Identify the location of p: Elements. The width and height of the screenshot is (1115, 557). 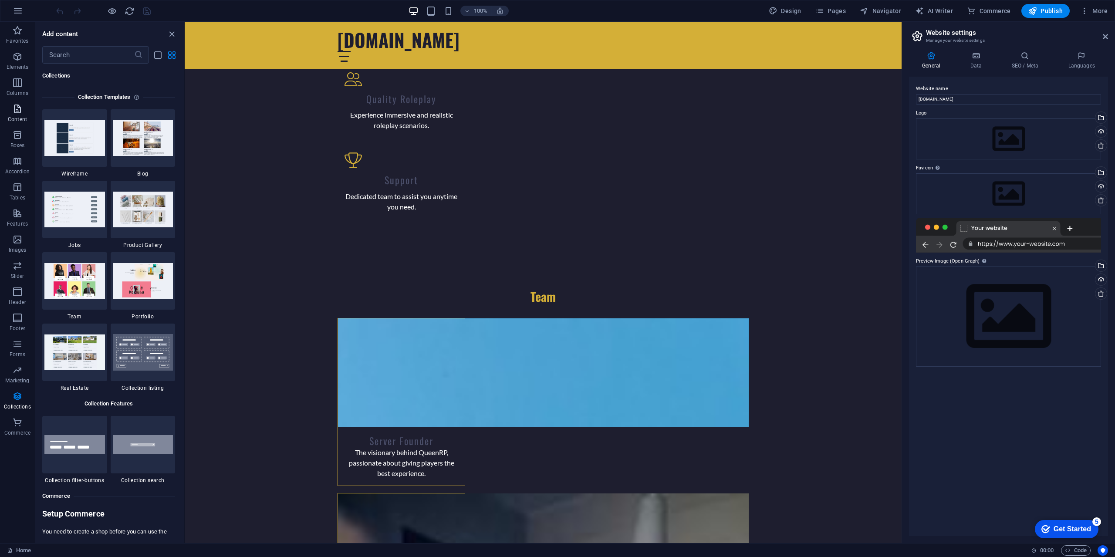
(17, 67).